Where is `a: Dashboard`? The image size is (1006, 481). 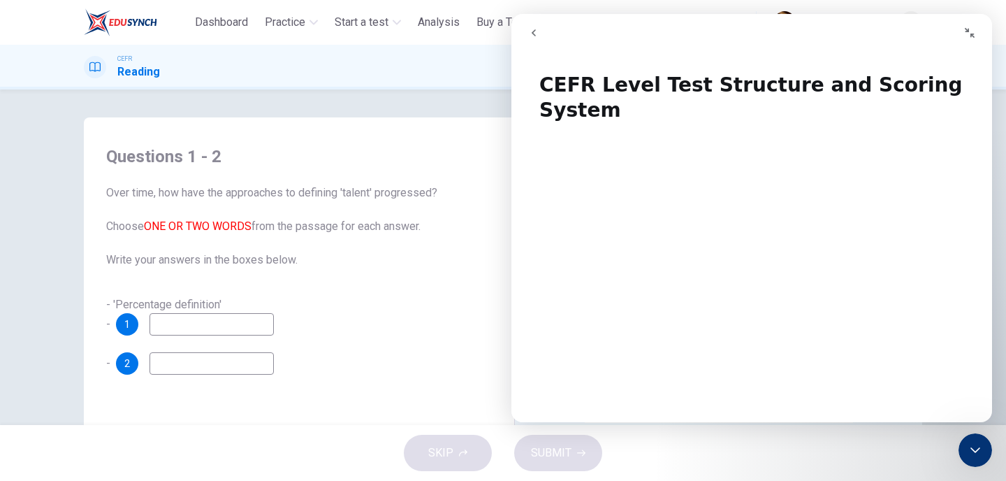 a: Dashboard is located at coordinates (222, 22).